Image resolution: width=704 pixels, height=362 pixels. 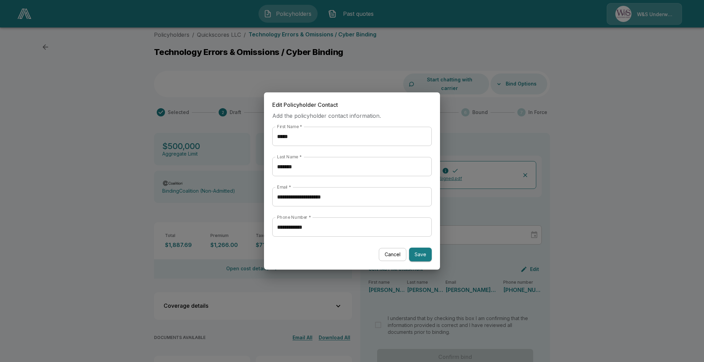 What do you see at coordinates (294, 217) in the screenshot?
I see `label: Phone Number *` at bounding box center [294, 217].